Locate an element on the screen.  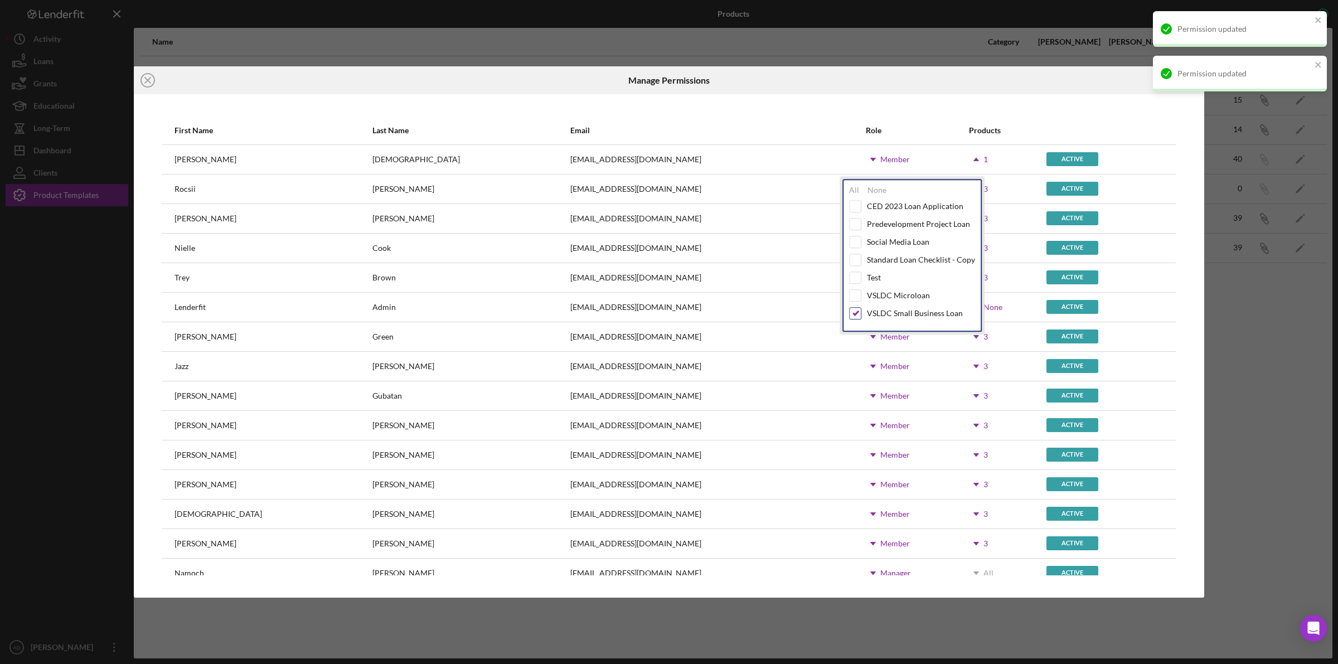
div: Open Intercom Messenger is located at coordinates (1313, 628).